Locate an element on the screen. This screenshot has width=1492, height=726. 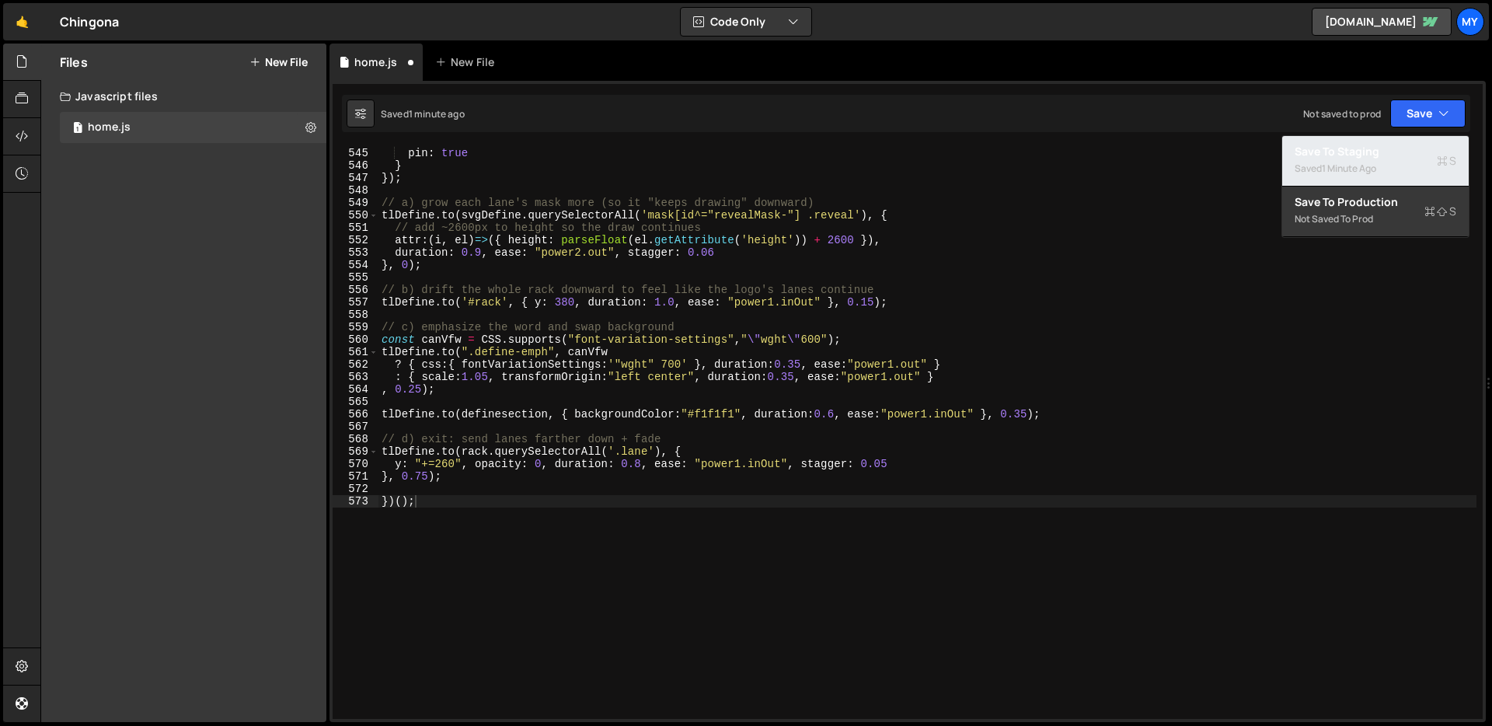
div: 16722/45723.js is located at coordinates (193, 127).